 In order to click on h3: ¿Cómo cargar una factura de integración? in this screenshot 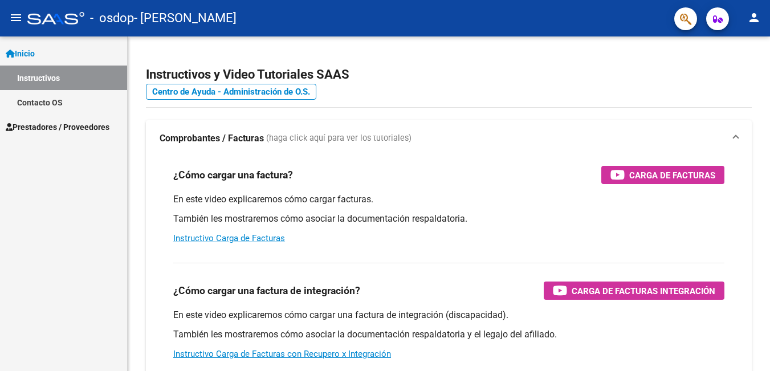, I will do `click(267, 291)`.